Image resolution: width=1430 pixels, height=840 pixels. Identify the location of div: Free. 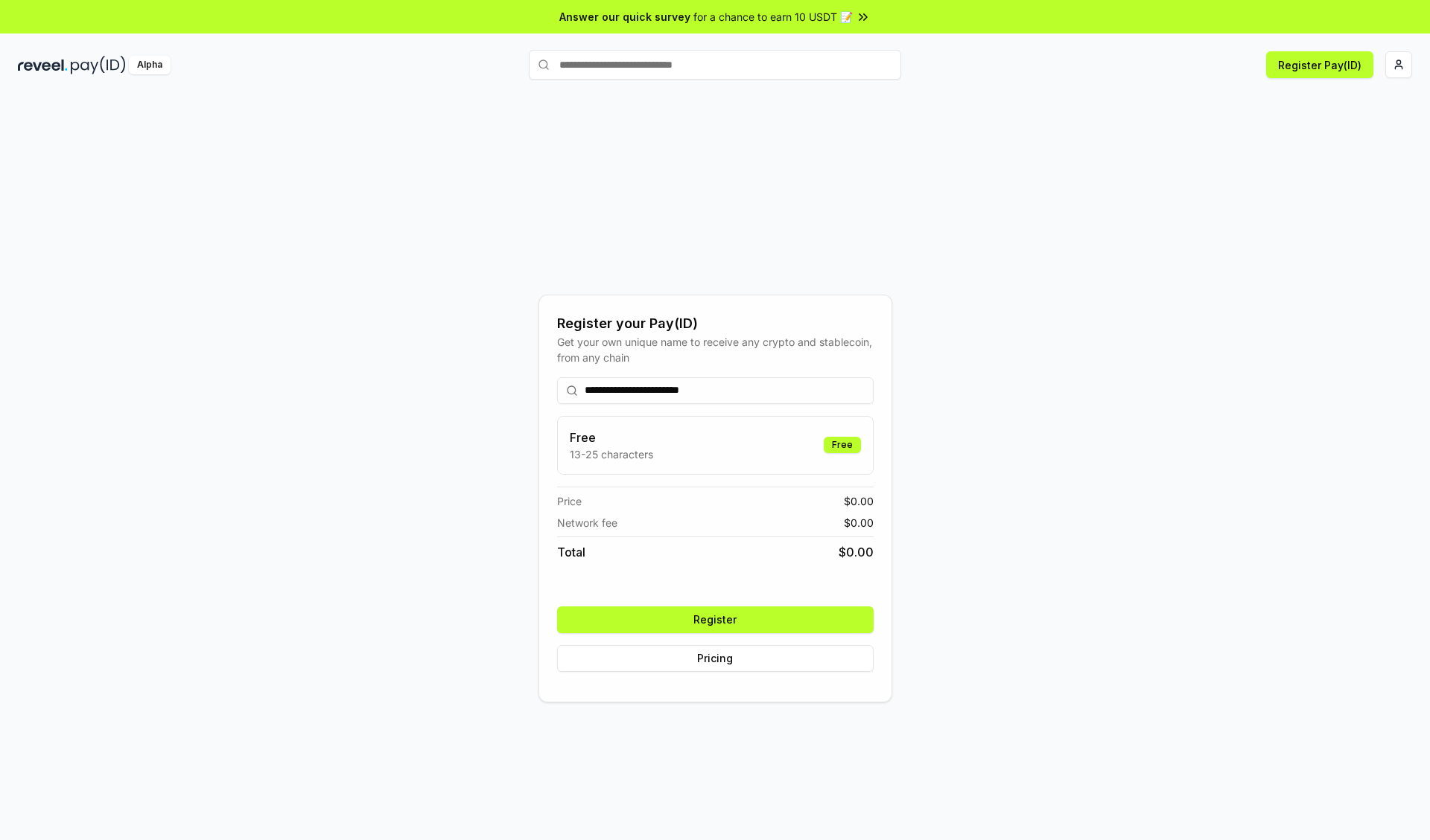
(842, 445).